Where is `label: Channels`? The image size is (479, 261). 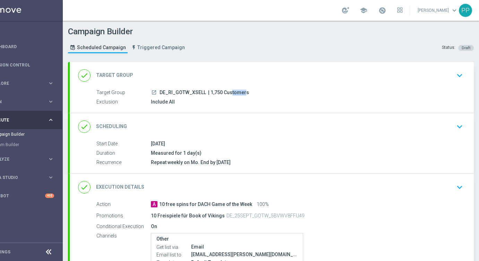 label: Channels is located at coordinates (123, 236).